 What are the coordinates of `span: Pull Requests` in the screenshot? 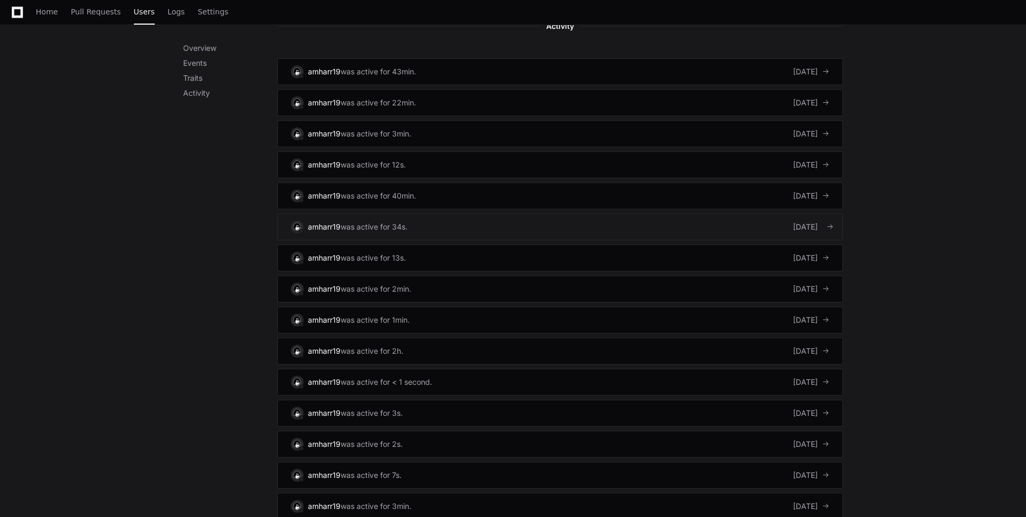 It's located at (95, 12).